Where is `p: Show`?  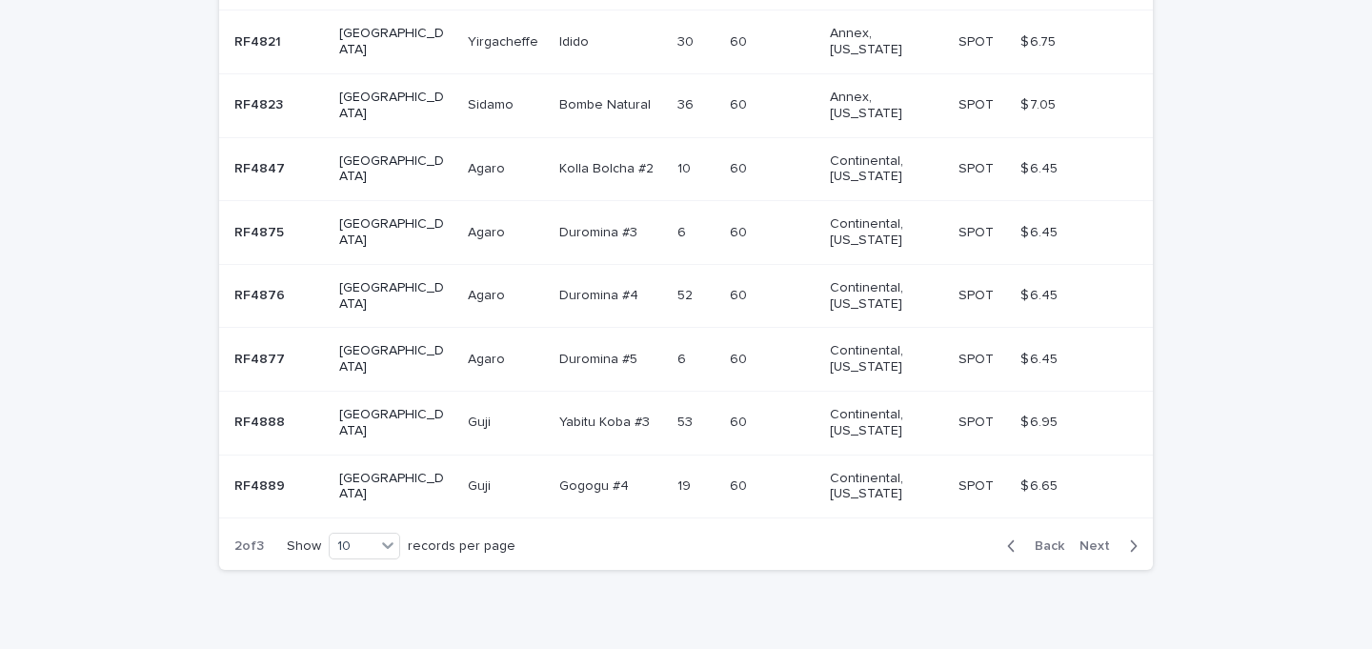 p: Show is located at coordinates (304, 546).